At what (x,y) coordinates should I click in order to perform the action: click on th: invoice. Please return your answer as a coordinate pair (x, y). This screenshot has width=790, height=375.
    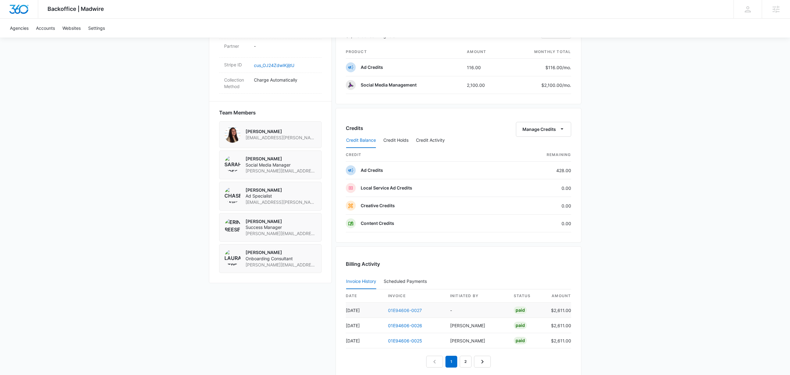
    Looking at the image, I should click on (414, 296).